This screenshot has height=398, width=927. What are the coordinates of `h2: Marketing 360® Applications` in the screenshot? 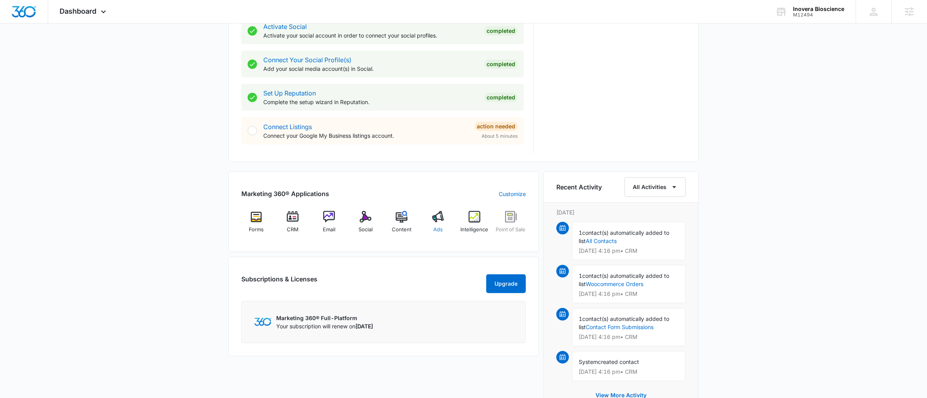 It's located at (285, 194).